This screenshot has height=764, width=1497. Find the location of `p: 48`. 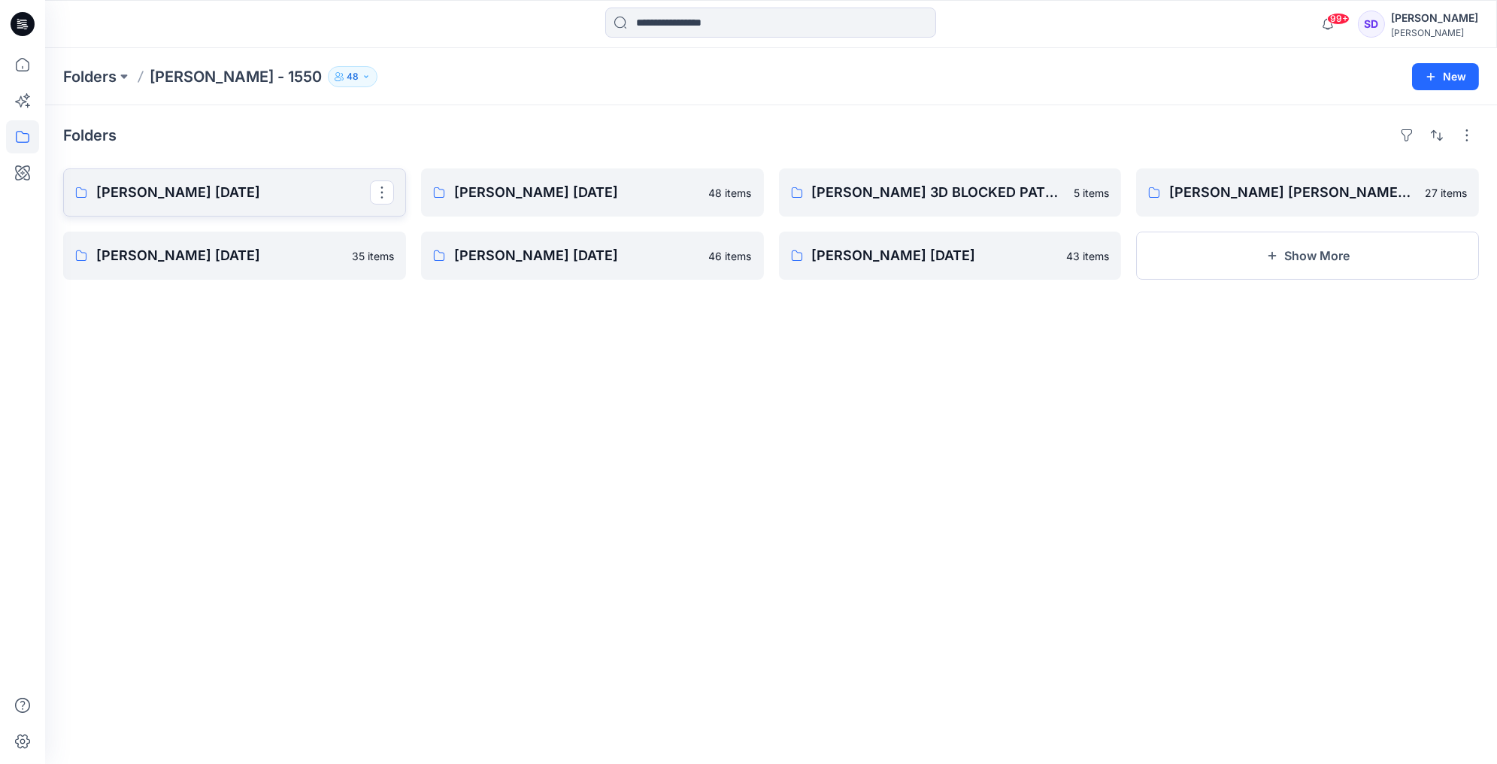

p: 48 is located at coordinates (353, 77).